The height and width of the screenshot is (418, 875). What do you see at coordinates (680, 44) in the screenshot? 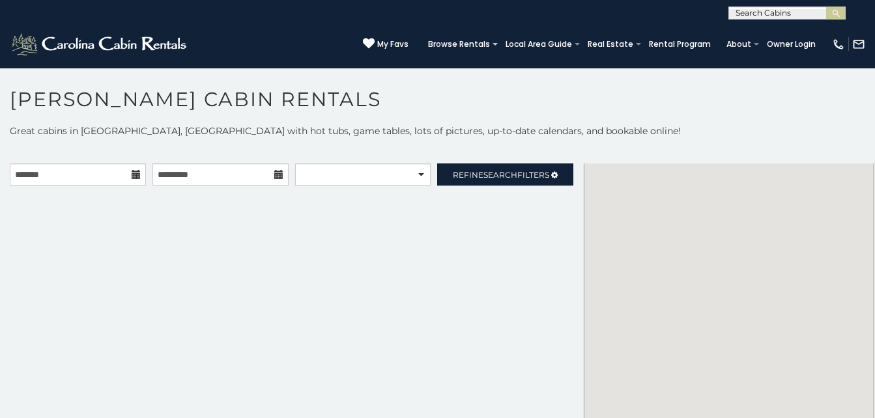
I see `a: Rental Program` at bounding box center [680, 44].